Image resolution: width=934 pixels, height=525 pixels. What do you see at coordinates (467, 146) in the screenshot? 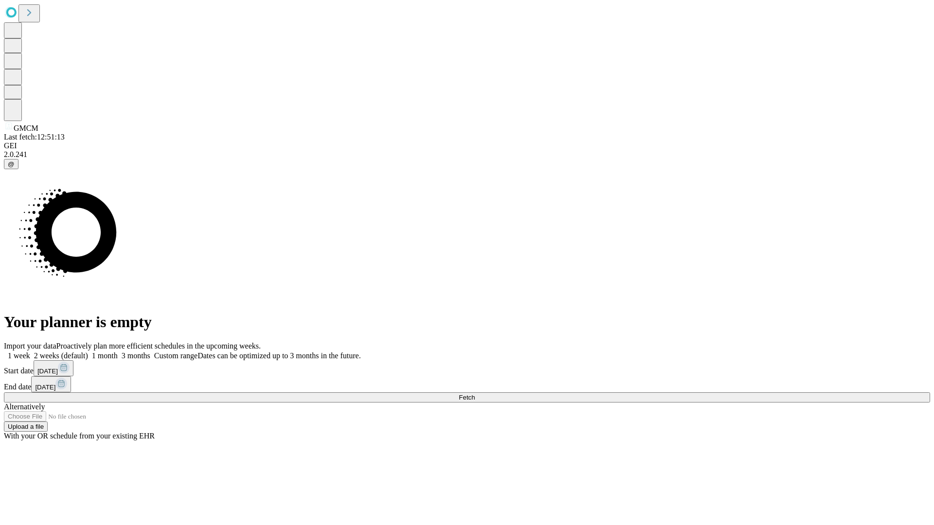
I see `div: GEI` at bounding box center [467, 146].